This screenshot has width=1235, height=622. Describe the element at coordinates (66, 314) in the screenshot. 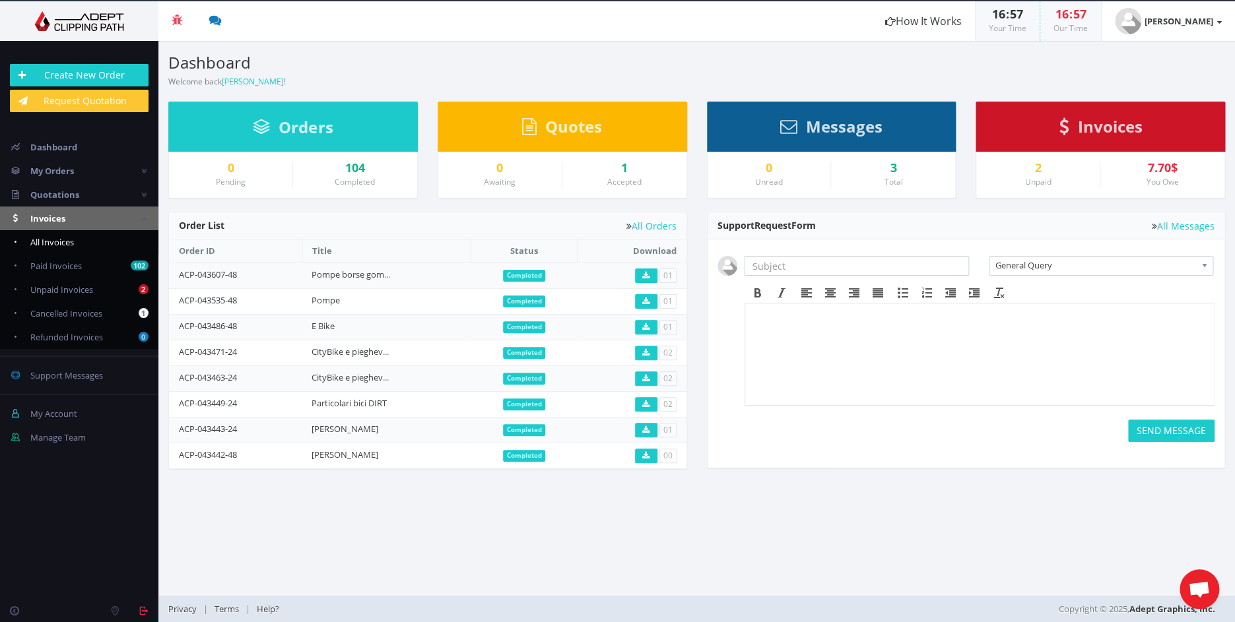

I see `span: Cancelled Invoices` at that location.